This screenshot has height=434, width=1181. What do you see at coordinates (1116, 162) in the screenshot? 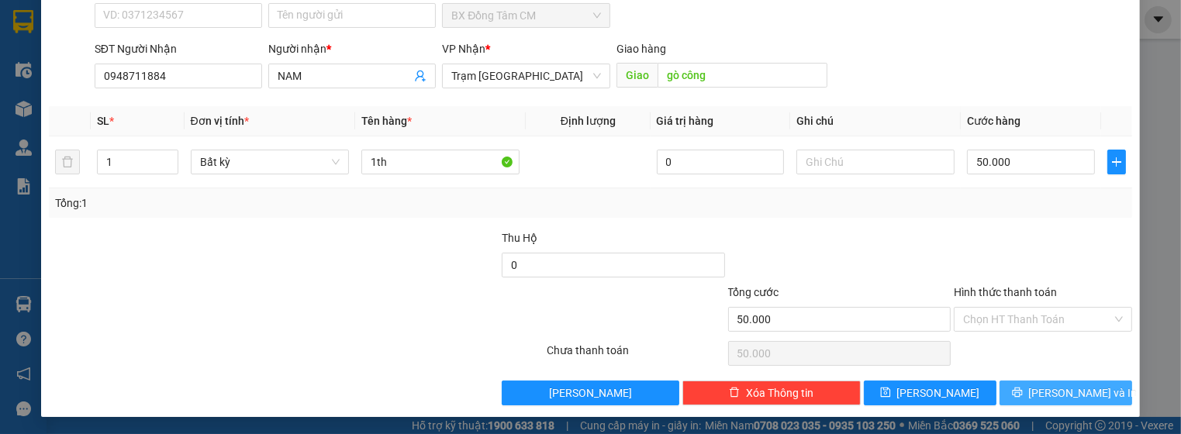
I see `span: plus` at bounding box center [1116, 162].